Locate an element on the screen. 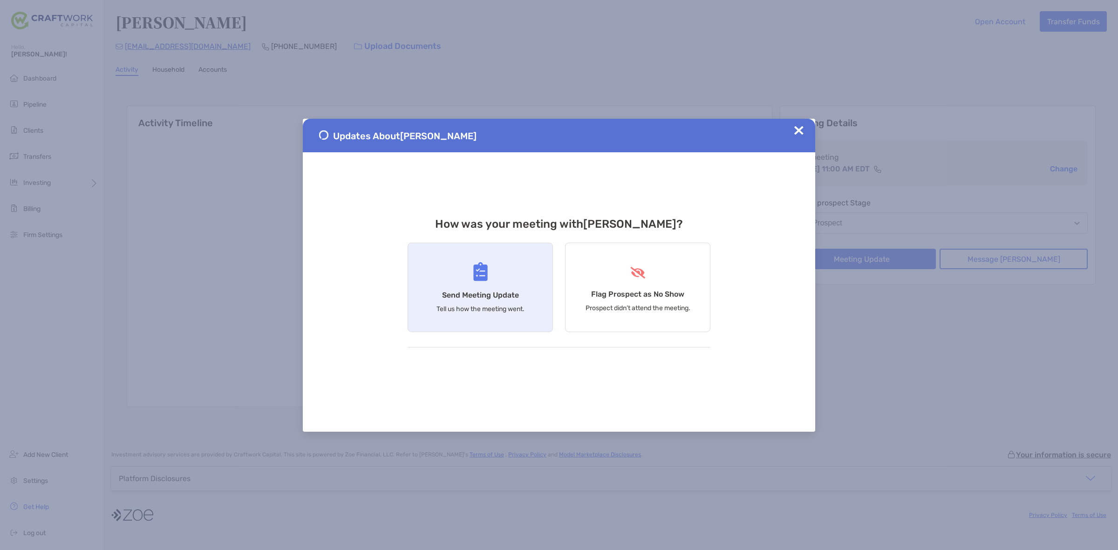 The image size is (1118, 550). p: Prospect didn’t attend the meeting. is located at coordinates (638, 308).